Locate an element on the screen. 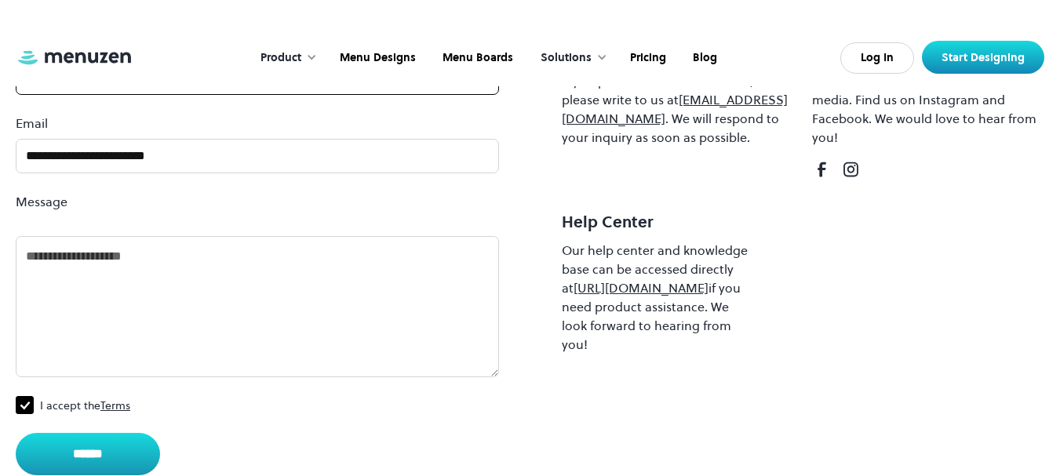 Image resolution: width=1060 pixels, height=476 pixels. a: Pricing is located at coordinates (647, 58).